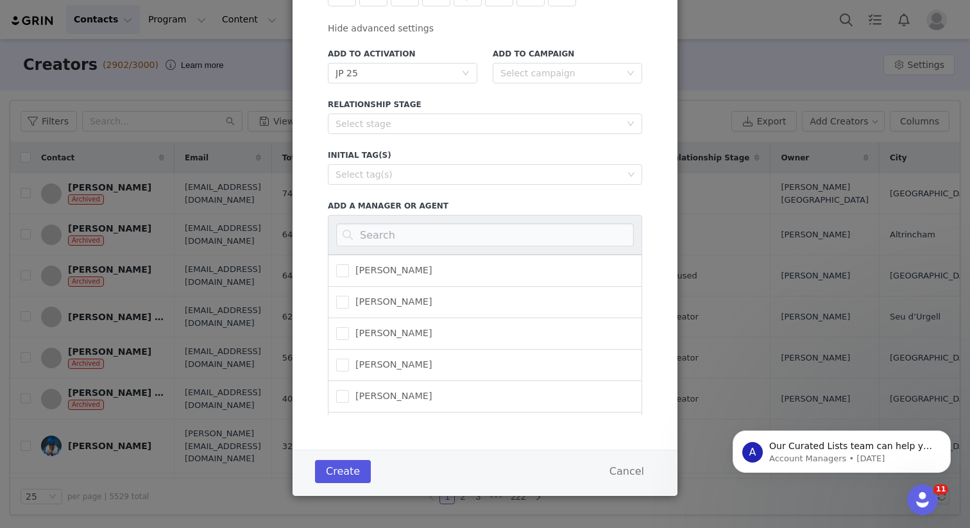 This screenshot has height=528, width=970. I want to click on label: Add to Activation, so click(402, 54).